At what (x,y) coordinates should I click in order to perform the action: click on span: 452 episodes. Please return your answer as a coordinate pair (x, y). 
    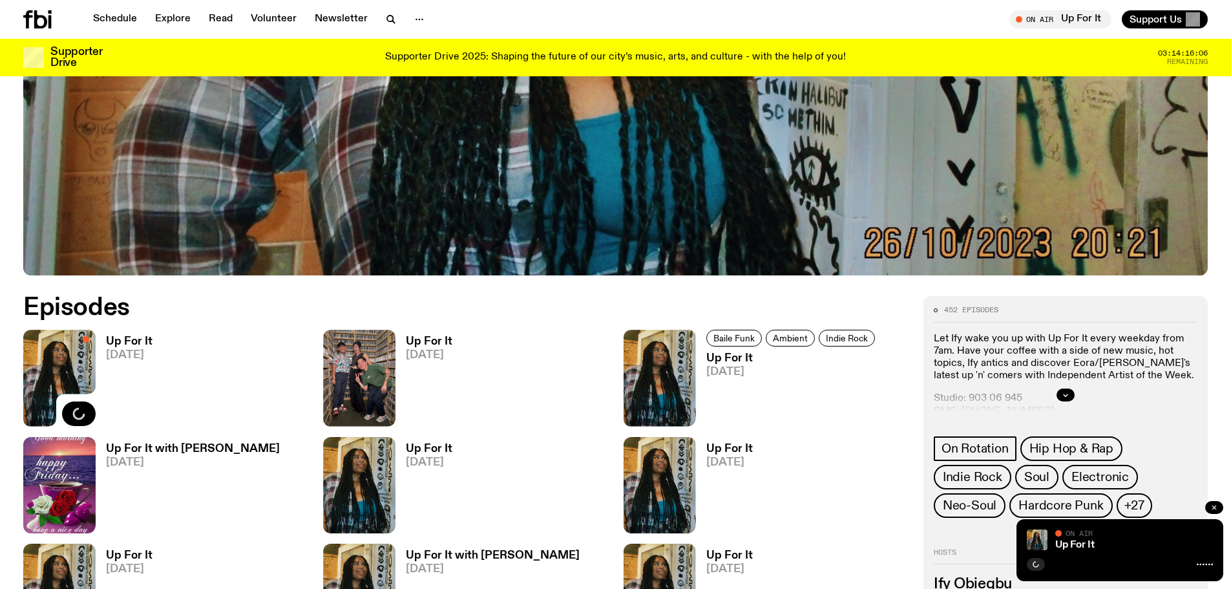
    Looking at the image, I should click on (971, 310).